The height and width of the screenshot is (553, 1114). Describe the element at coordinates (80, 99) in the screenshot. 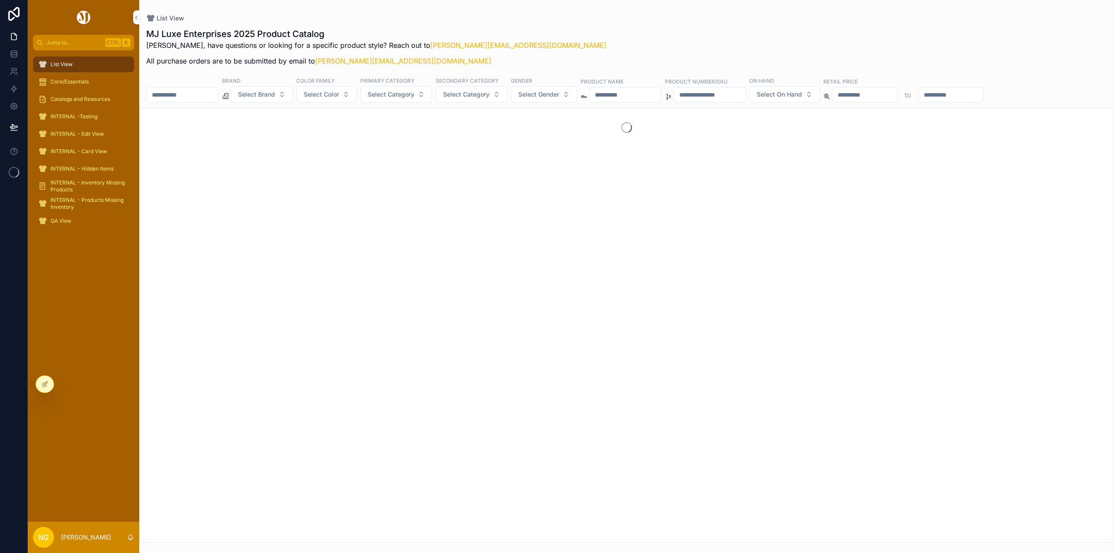

I see `span: Catalogs and Resources` at that location.